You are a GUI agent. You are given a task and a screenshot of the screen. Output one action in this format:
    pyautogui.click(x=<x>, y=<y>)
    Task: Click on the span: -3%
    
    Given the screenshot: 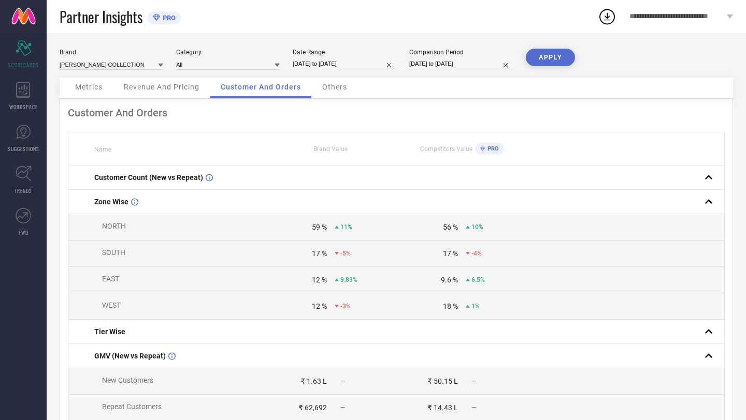 What is the action you would take?
    pyautogui.click(x=345, y=307)
    